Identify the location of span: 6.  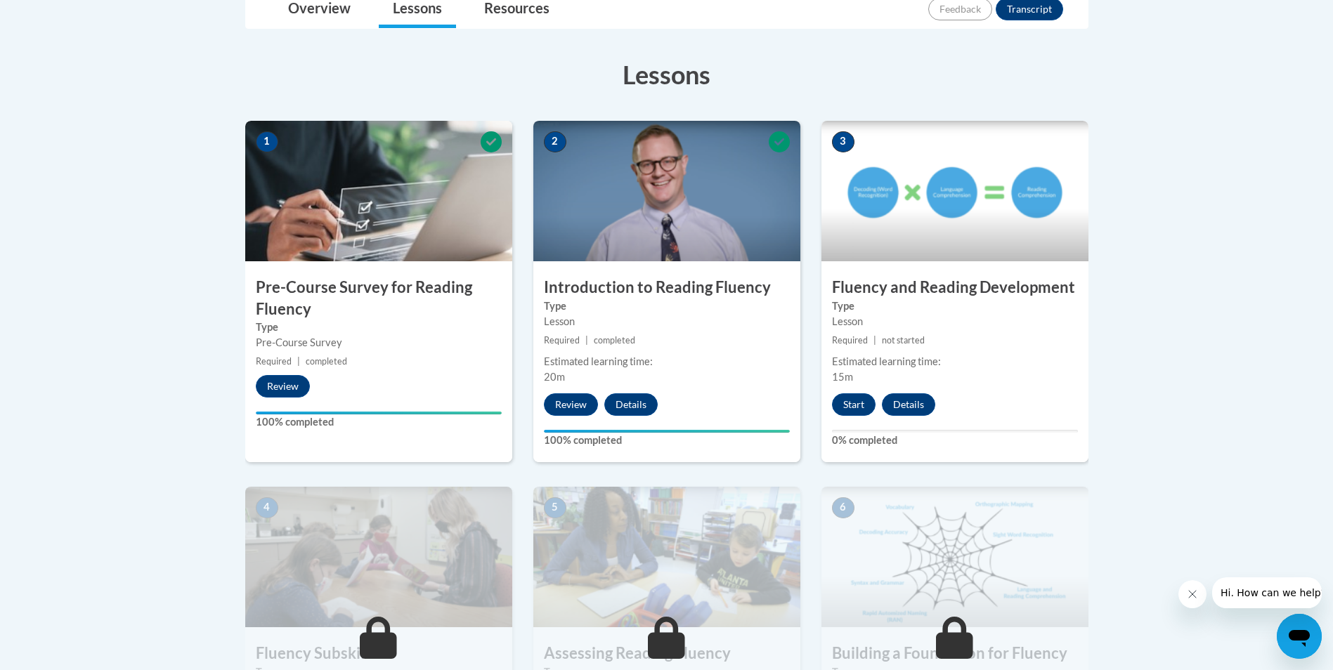
(843, 508).